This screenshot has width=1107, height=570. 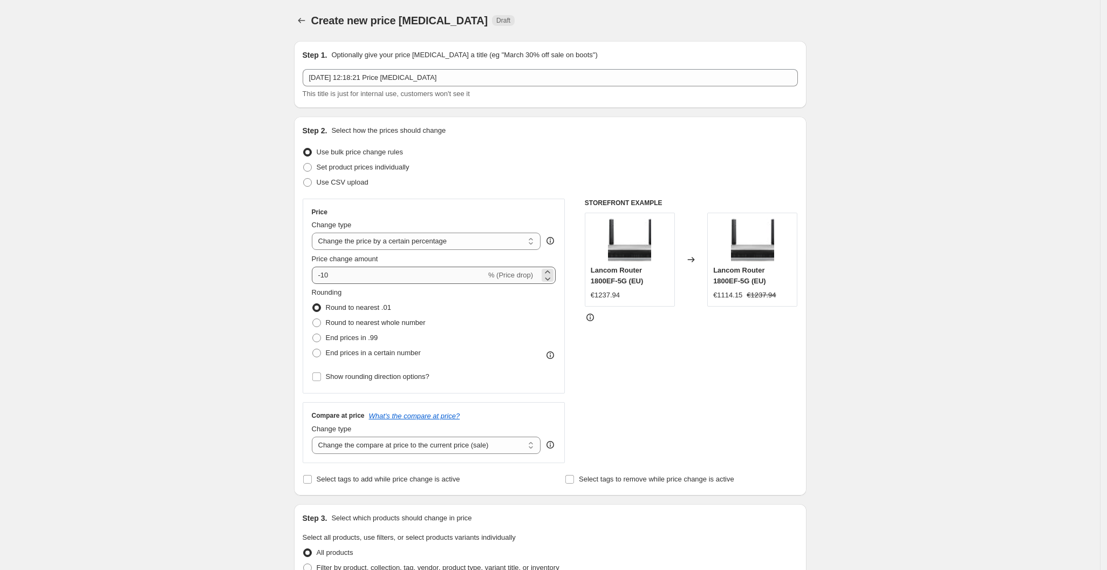 I want to click on p: Select which products should change in price, so click(x=401, y=518).